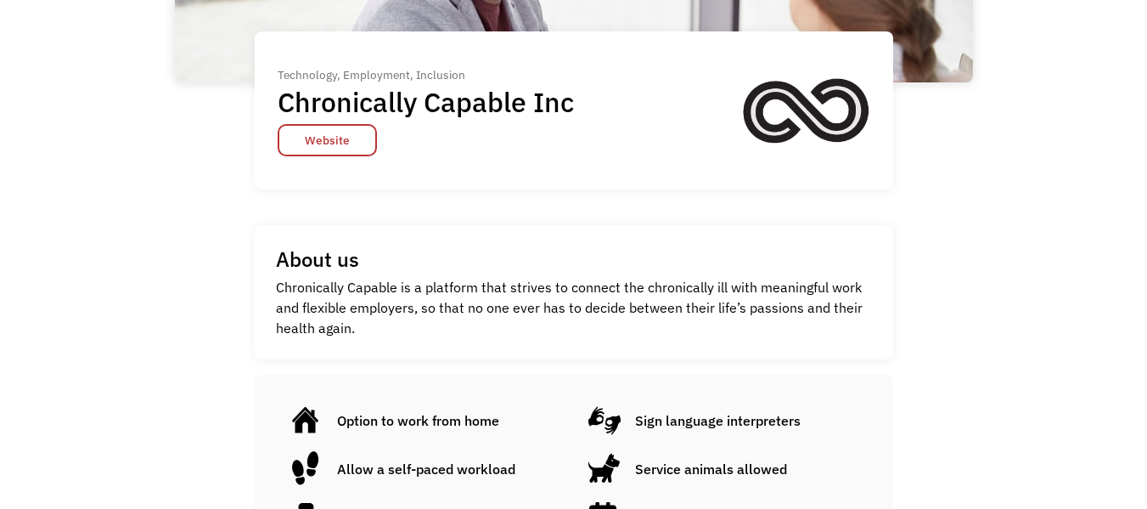 This screenshot has height=509, width=1147. What do you see at coordinates (431, 75) in the screenshot?
I see `div: Technology, Employment, Inclusion` at bounding box center [431, 75].